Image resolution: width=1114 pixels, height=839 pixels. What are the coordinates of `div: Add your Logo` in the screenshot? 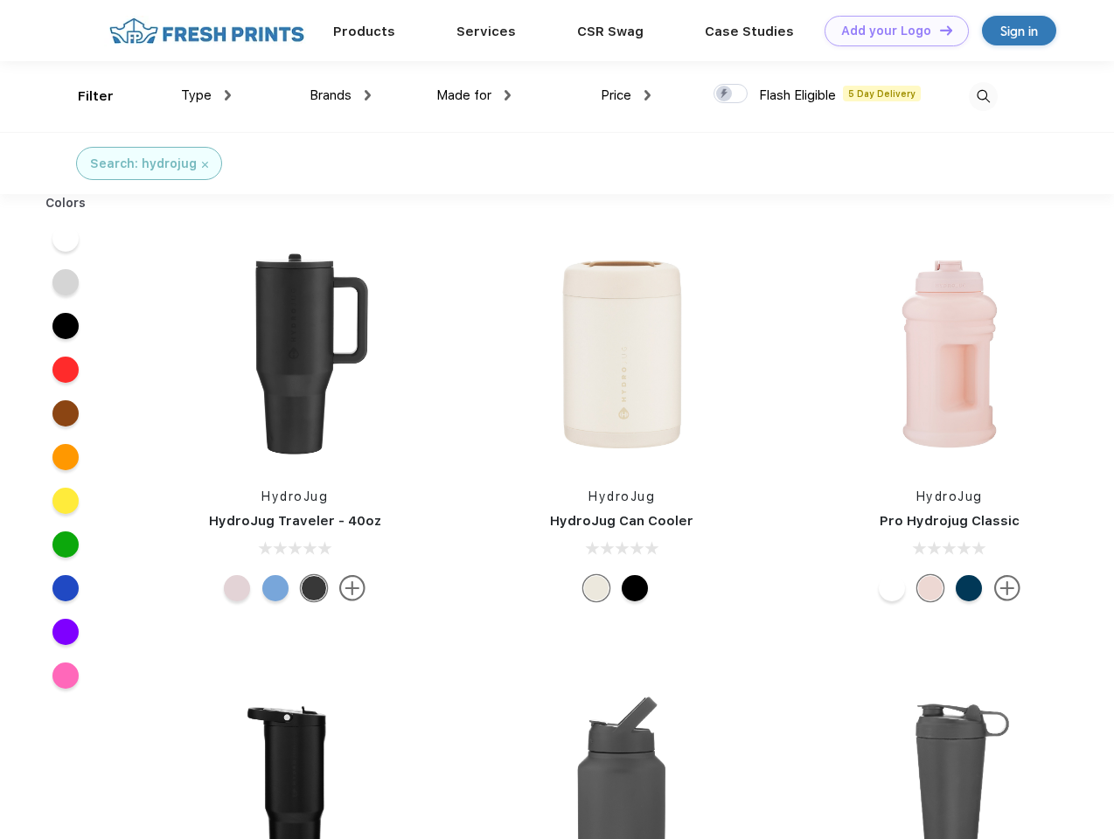 It's located at (886, 31).